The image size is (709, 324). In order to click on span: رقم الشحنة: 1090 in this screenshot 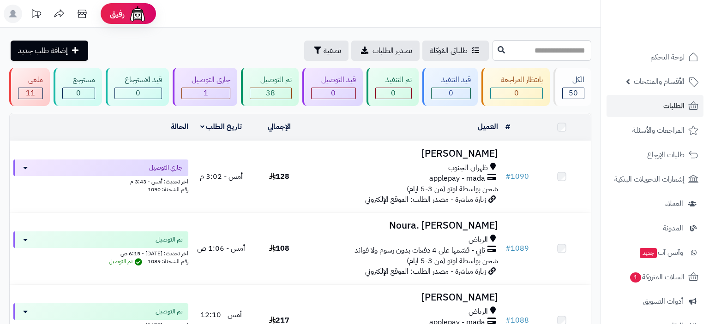, I will do `click(168, 190)`.